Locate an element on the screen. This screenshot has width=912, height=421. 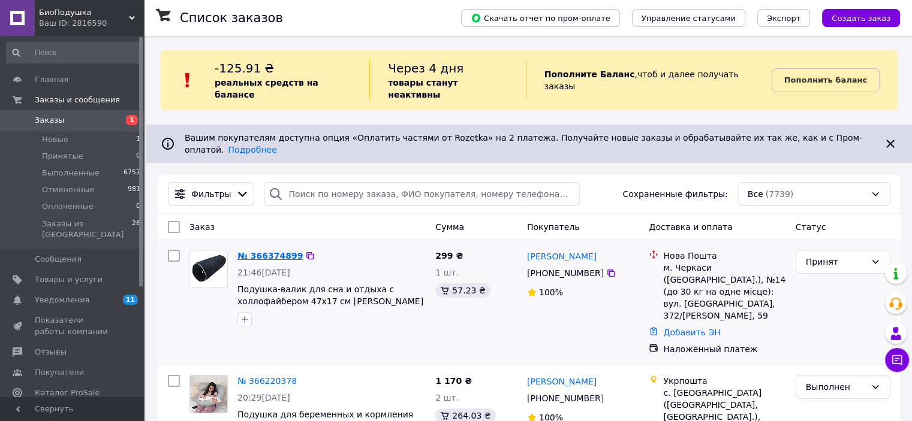
button: Создать заказ is located at coordinates (861, 18).